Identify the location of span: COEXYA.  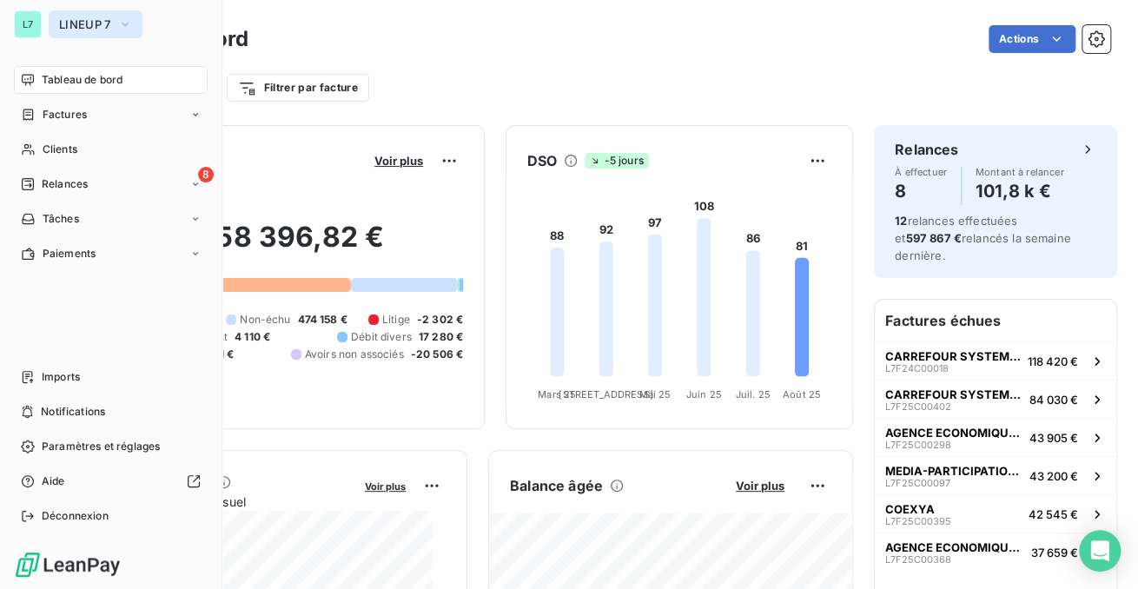
(909, 509).